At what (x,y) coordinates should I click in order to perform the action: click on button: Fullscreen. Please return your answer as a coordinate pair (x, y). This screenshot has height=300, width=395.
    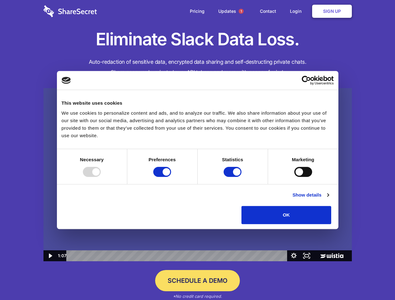
    Looking at the image, I should click on (306, 256).